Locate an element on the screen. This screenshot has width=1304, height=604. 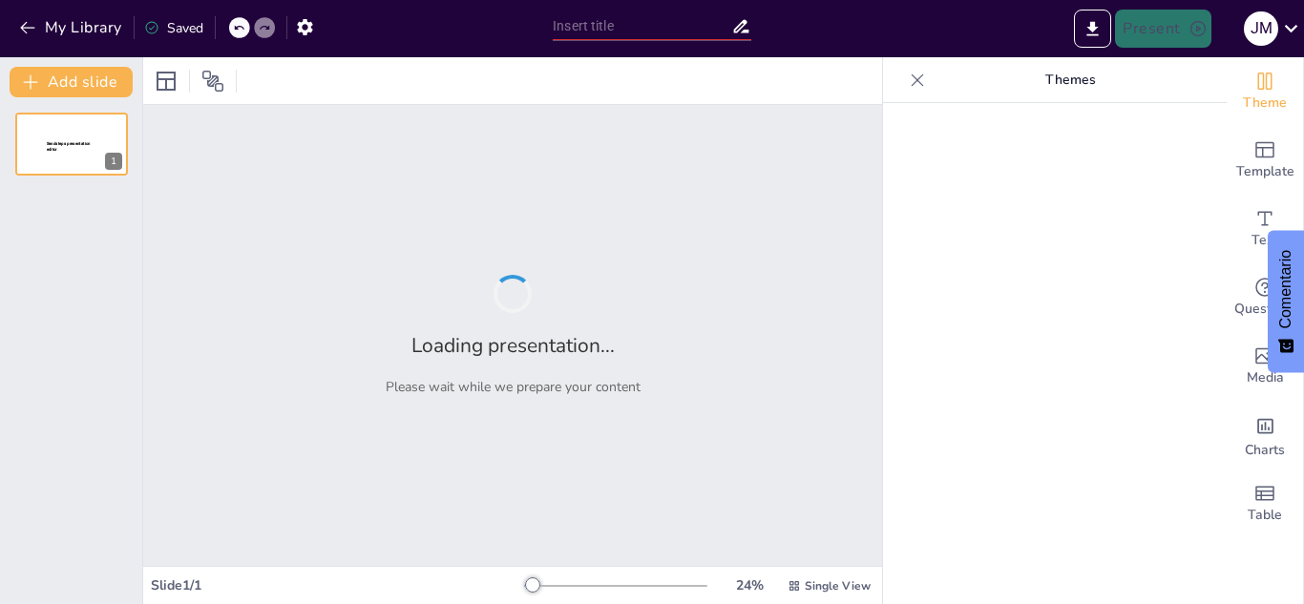
div: 24 % is located at coordinates (750, 585).